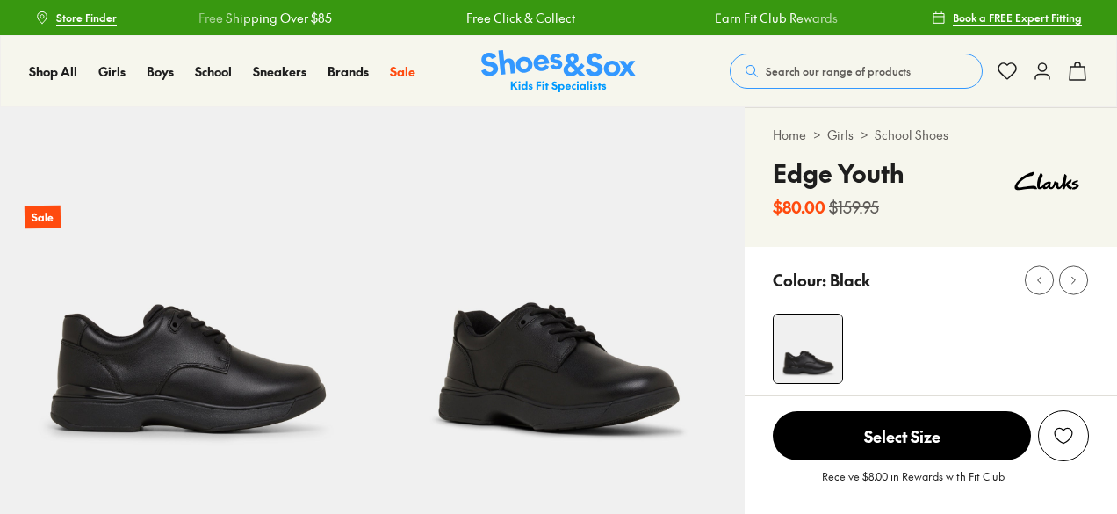  What do you see at coordinates (1007, 18) in the screenshot?
I see `a: Book a FREE Expert Fitting` at bounding box center [1007, 18].